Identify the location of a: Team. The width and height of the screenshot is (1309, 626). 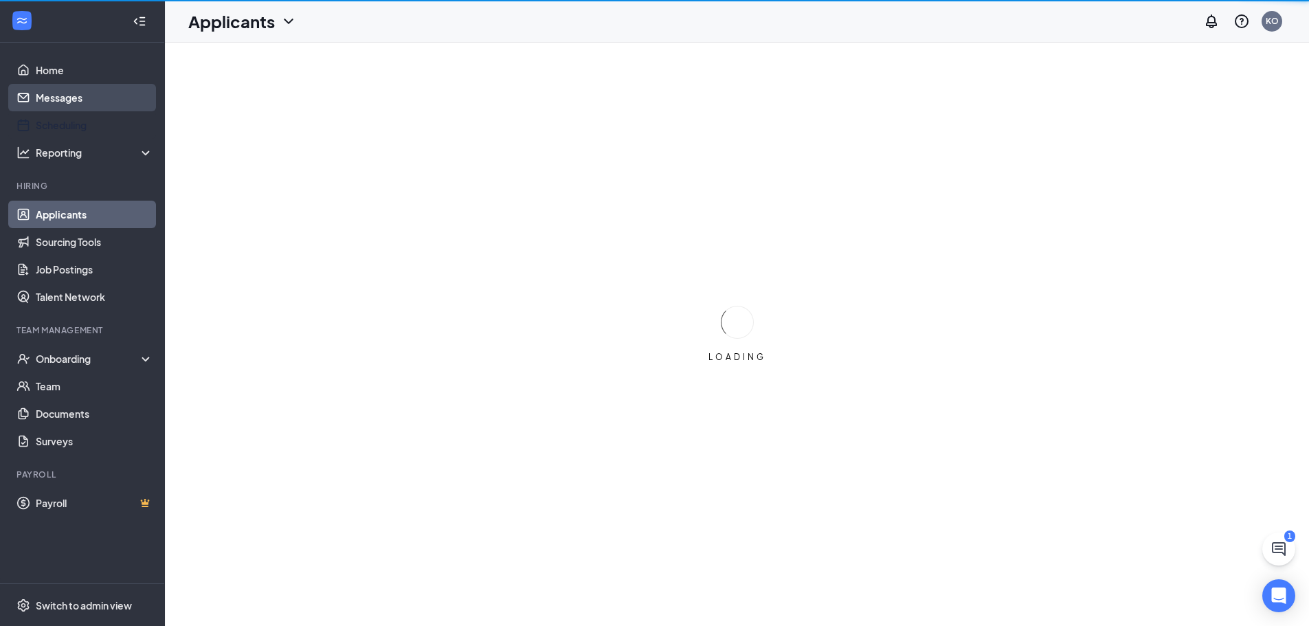
(94, 386).